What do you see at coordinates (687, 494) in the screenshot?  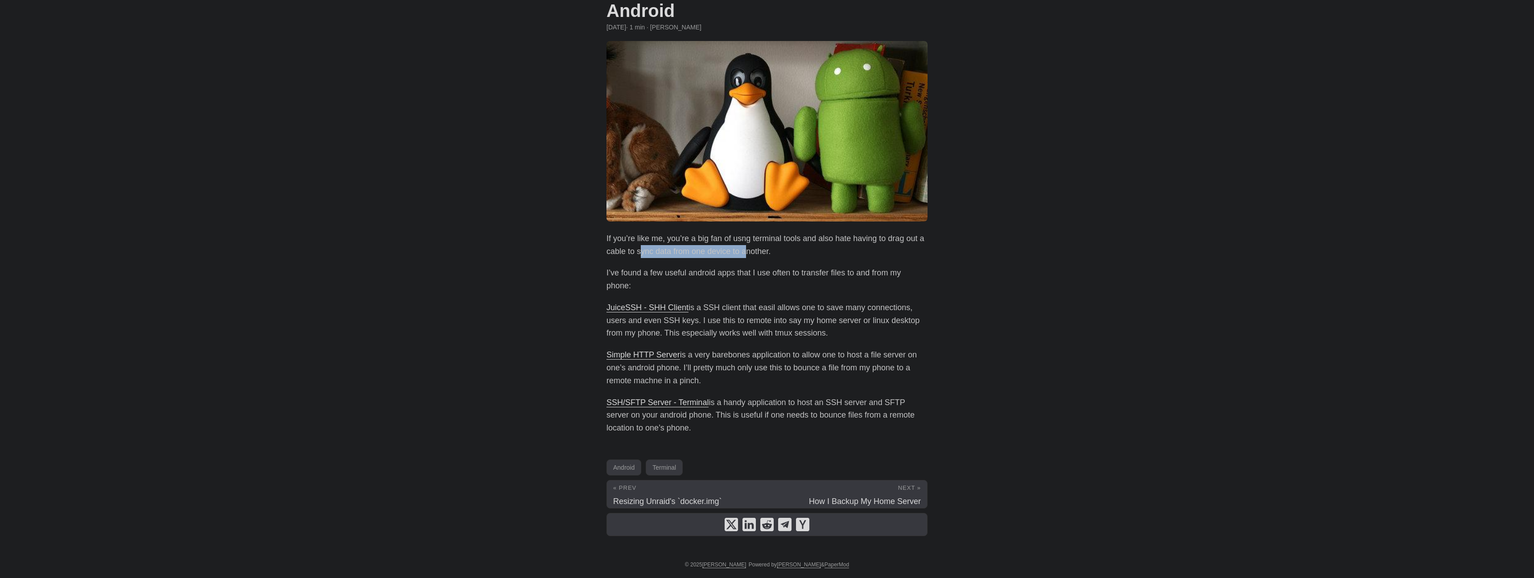 I see `a: « Prev Resizing Unraid's `docker.img`` at bounding box center [687, 494].